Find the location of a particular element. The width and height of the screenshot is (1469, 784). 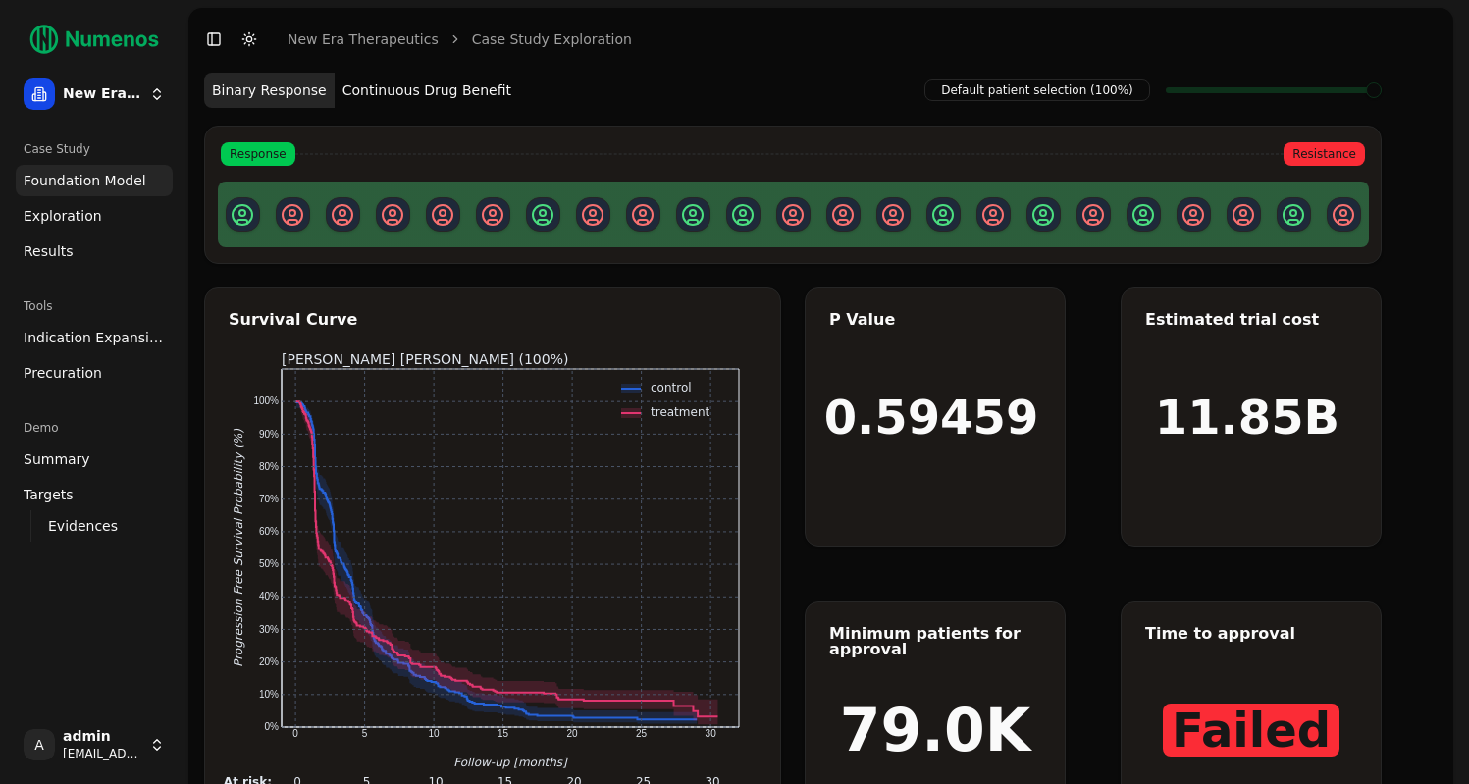

div: Survival Curve is located at coordinates (493, 320).